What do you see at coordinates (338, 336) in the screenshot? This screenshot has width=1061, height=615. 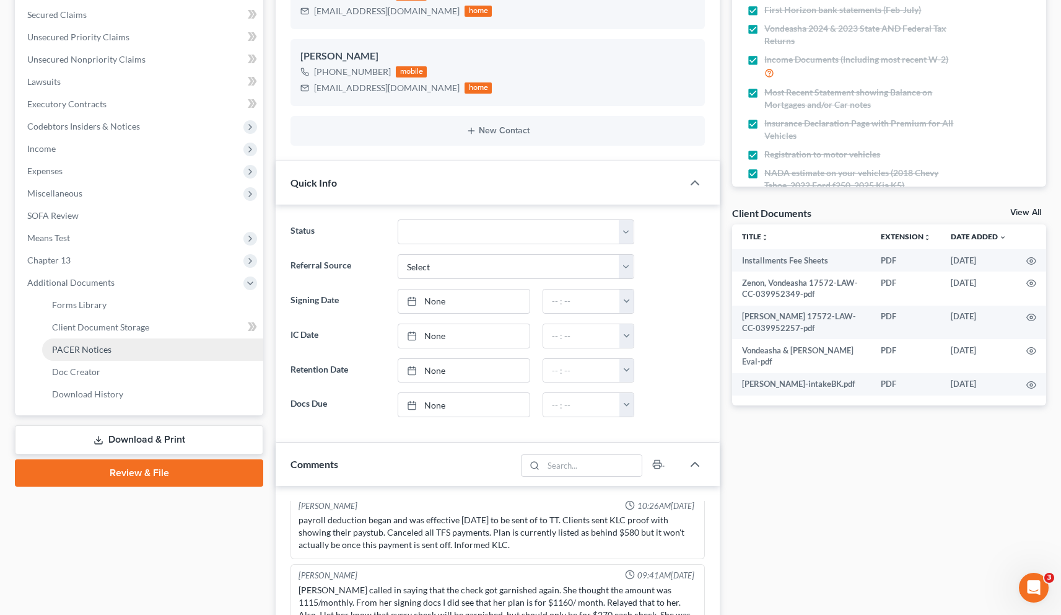 I see `label: IC Date` at bounding box center [338, 336].